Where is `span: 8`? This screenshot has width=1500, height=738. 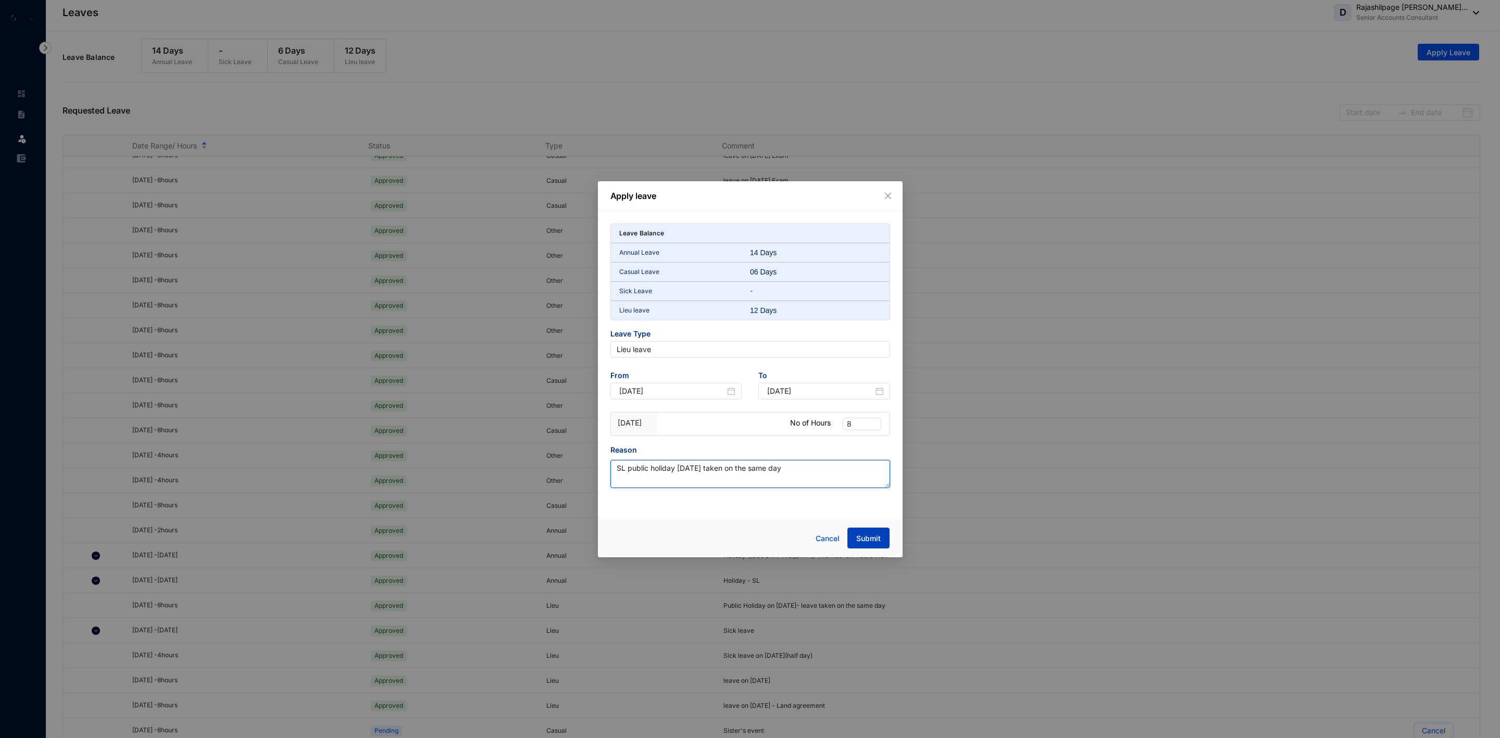 span: 8 is located at coordinates (862, 424).